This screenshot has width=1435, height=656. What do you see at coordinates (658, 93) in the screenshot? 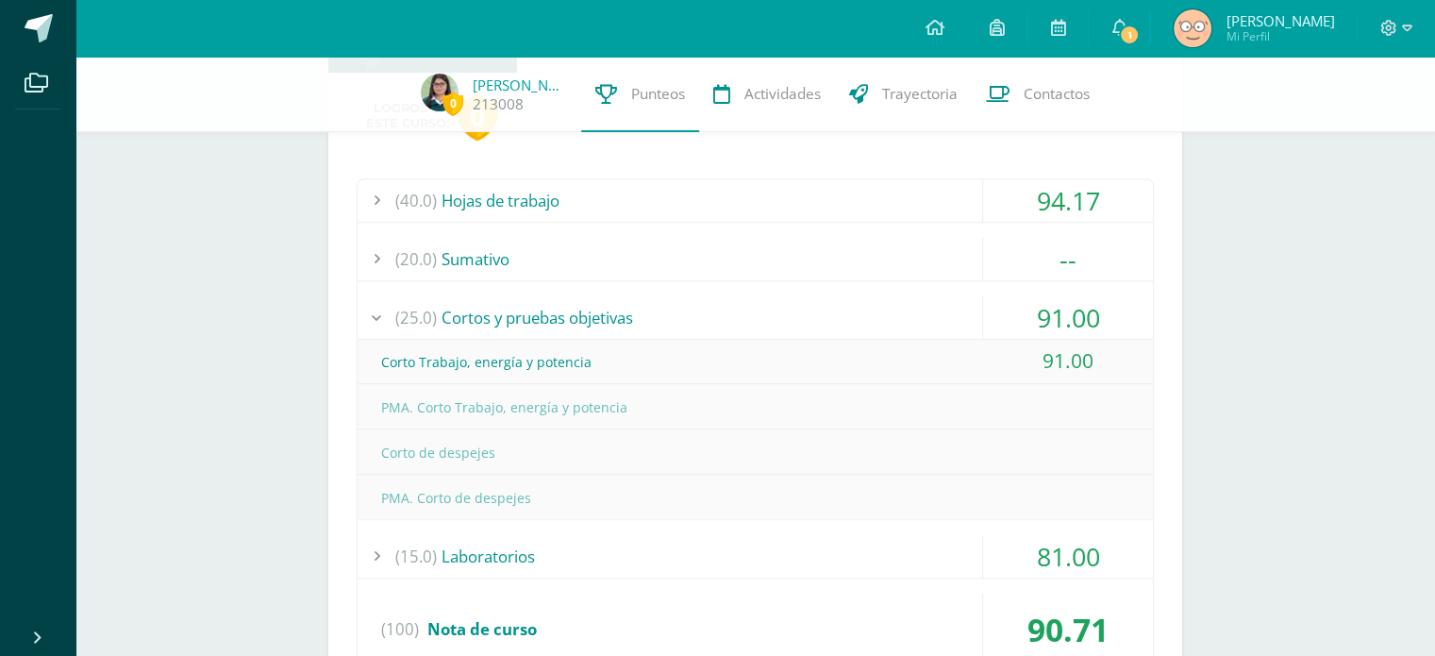
I see `span: Punteos` at bounding box center [658, 93].